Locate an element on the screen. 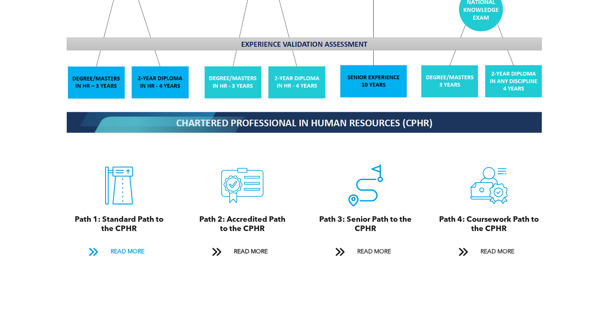  span: Path 3: Senior Path to the CPHR is located at coordinates (365, 225).